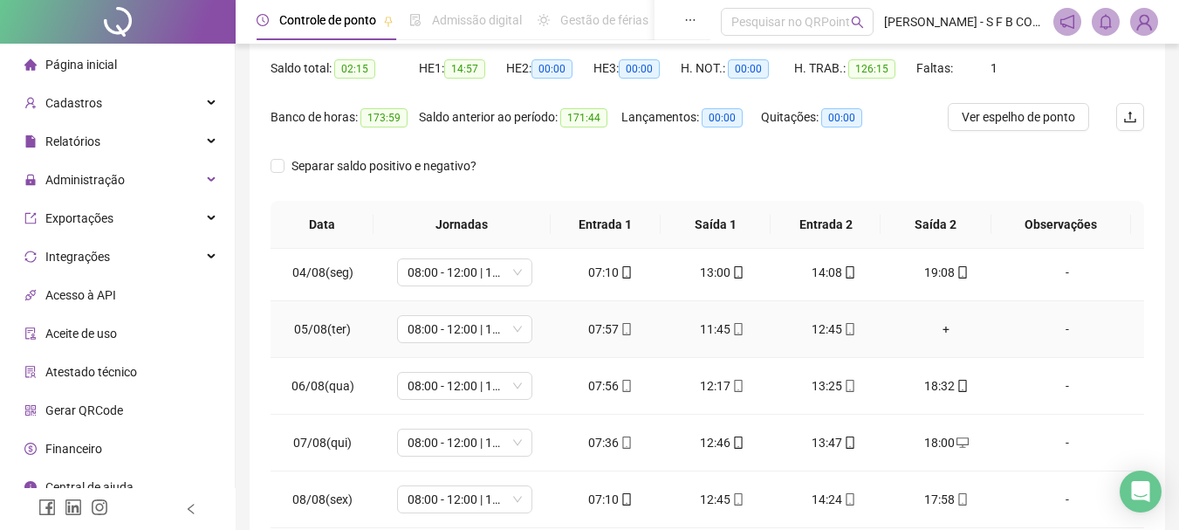 The height and width of the screenshot is (530, 1179). What do you see at coordinates (322, 329) in the screenshot?
I see `span: 05/08(ter)` at bounding box center [322, 329].